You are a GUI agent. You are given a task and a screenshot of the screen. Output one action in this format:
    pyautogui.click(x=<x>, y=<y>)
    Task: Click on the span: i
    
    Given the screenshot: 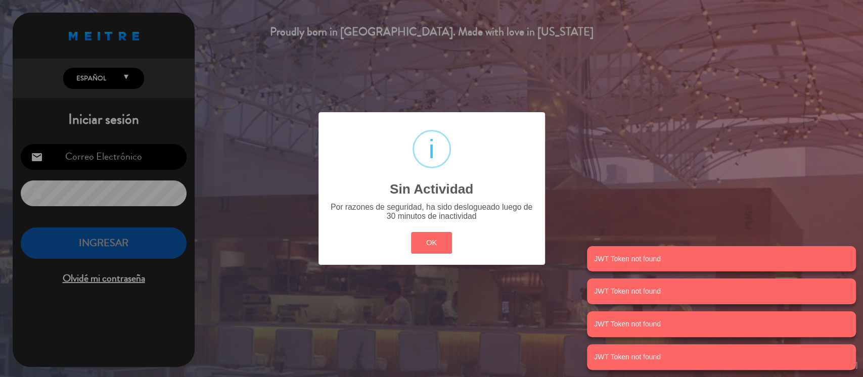 What is the action you would take?
    pyautogui.click(x=432, y=149)
    